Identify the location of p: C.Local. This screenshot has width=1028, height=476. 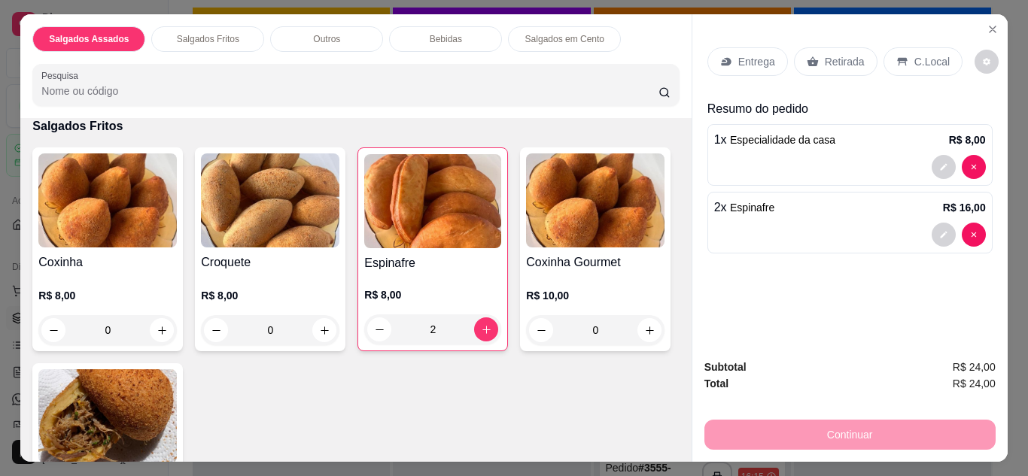
(932, 62).